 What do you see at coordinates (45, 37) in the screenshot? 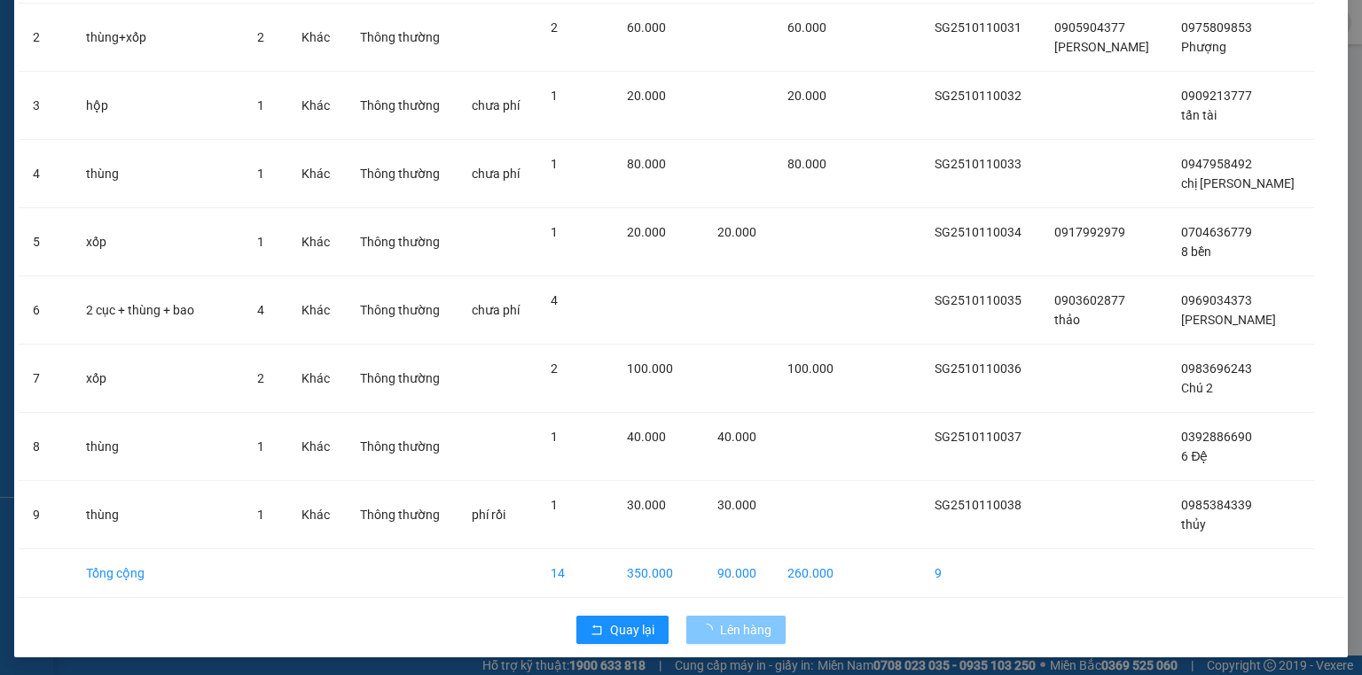
I see `td: 2` at bounding box center [45, 37].